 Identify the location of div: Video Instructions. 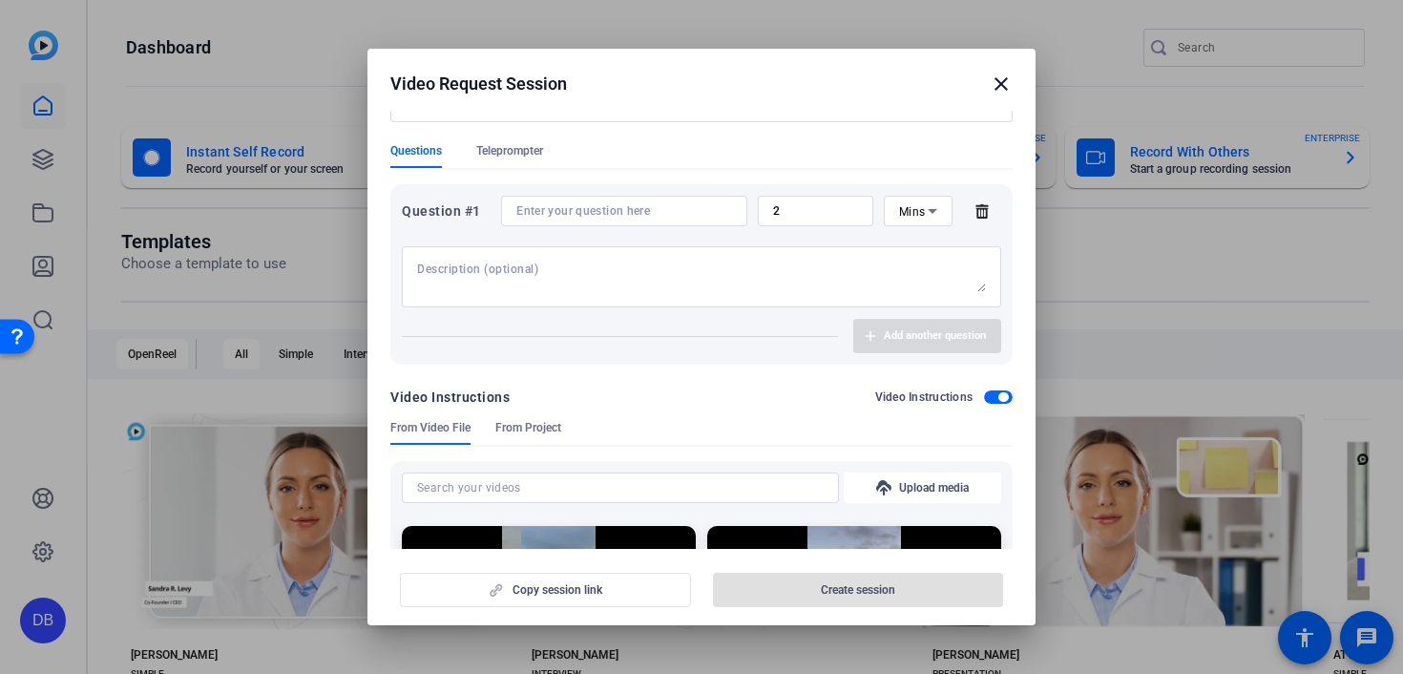
(450, 397).